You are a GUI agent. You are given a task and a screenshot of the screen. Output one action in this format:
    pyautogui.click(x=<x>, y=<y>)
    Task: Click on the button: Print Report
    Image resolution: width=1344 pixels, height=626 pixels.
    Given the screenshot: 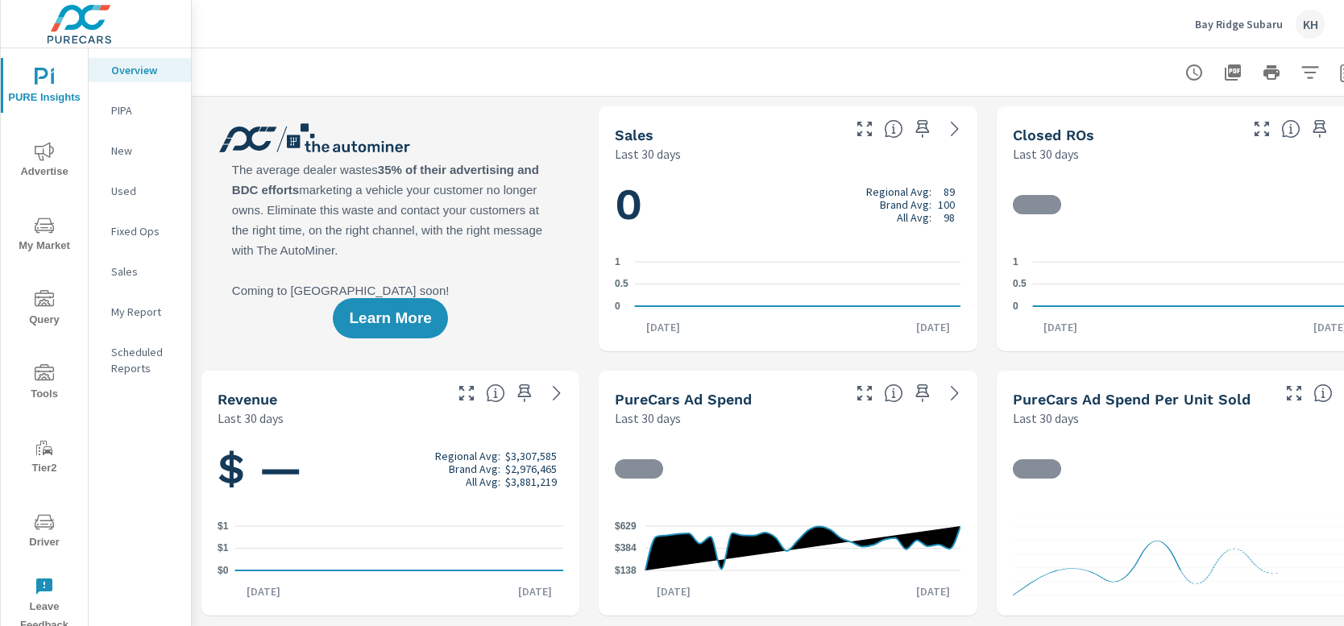 What is the action you would take?
    pyautogui.click(x=1272, y=73)
    